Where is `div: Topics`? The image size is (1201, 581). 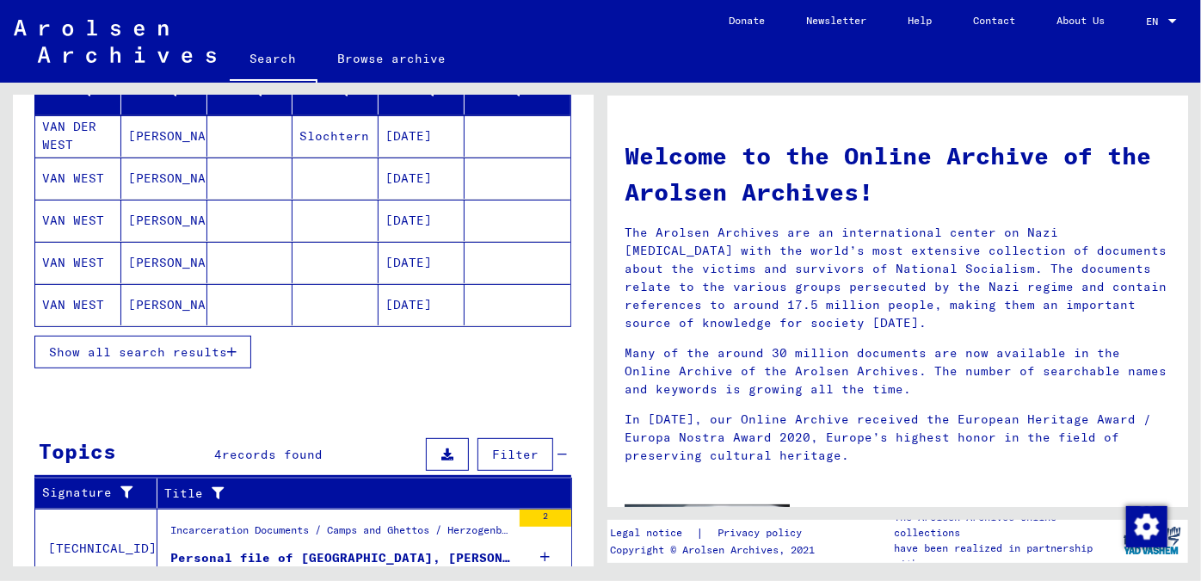 div: Topics is located at coordinates (77, 451).